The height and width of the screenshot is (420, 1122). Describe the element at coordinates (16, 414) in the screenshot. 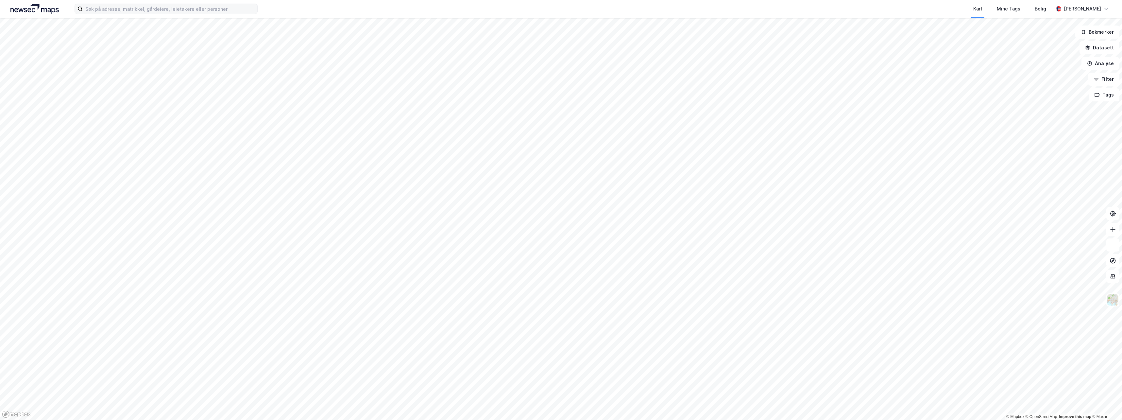

I see `a: Mapbox homepage` at that location.